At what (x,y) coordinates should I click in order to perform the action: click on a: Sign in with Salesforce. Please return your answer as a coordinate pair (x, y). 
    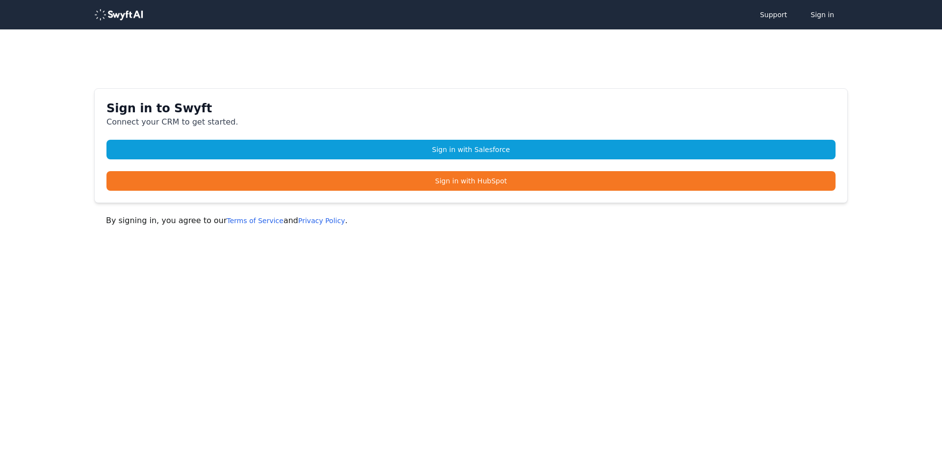
    Looking at the image, I should click on (471, 150).